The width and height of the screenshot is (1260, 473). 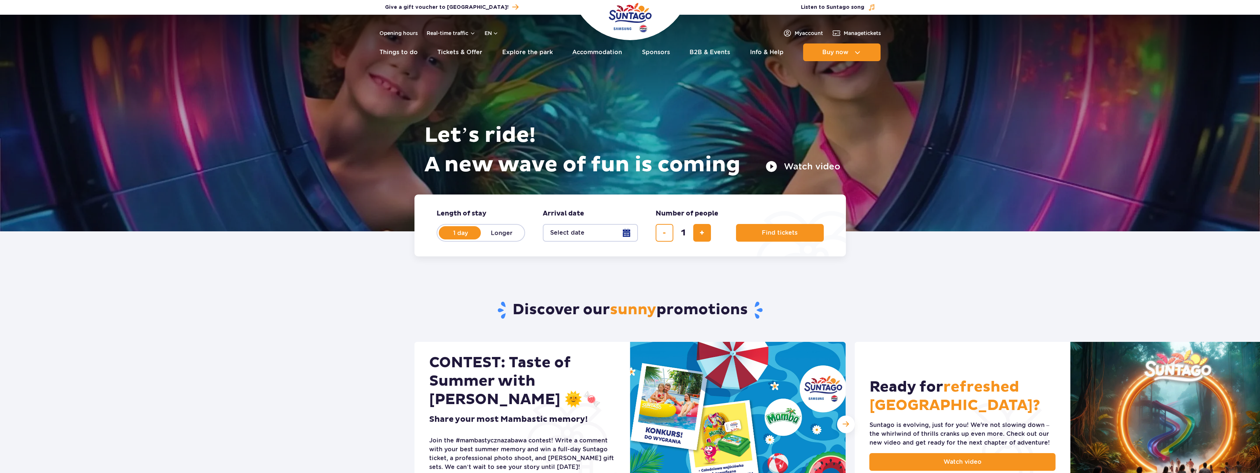 What do you see at coordinates (862, 33) in the screenshot?
I see `span: Manage tickets` at bounding box center [862, 33].